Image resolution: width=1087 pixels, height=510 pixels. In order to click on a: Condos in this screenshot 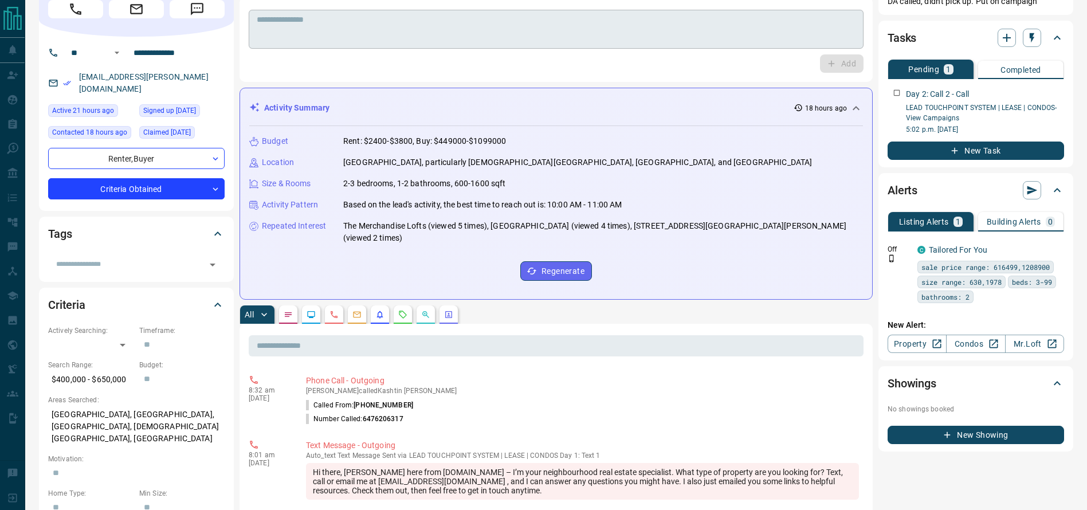, I will do `click(975, 344)`.